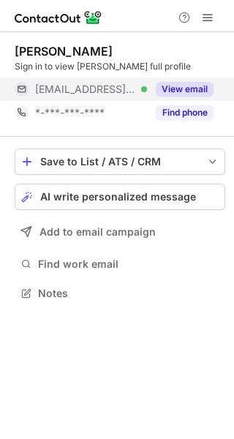 The width and height of the screenshot is (234, 439). What do you see at coordinates (129, 293) in the screenshot?
I see `span: Notes` at bounding box center [129, 293].